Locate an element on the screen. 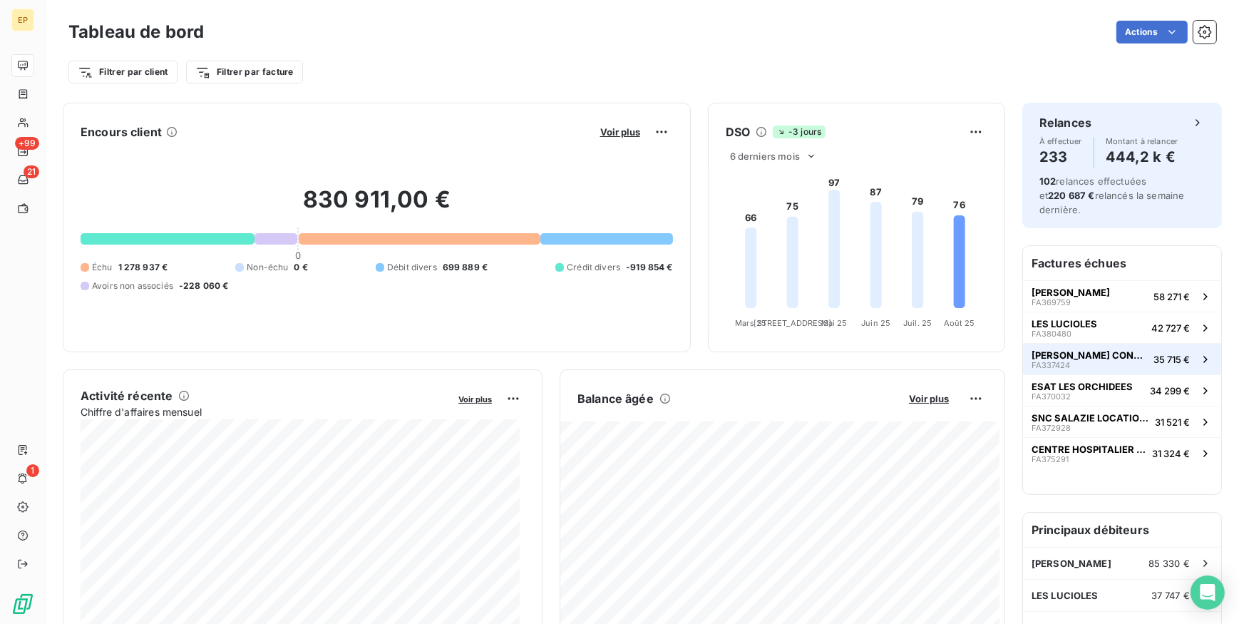  span: 85 330 € is located at coordinates (1169, 563).